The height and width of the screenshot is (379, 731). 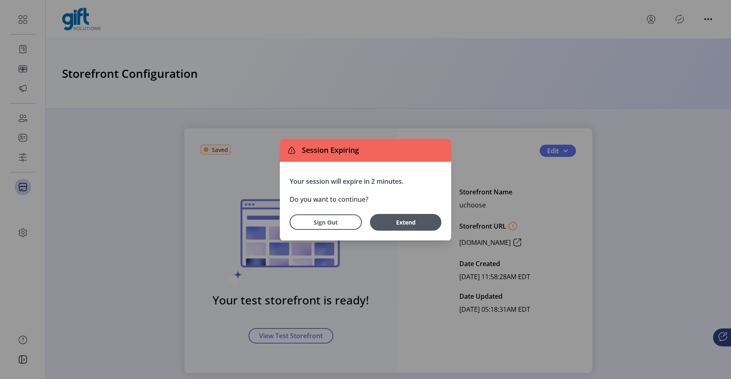 What do you see at coordinates (405, 222) in the screenshot?
I see `span: Extend` at bounding box center [405, 222].